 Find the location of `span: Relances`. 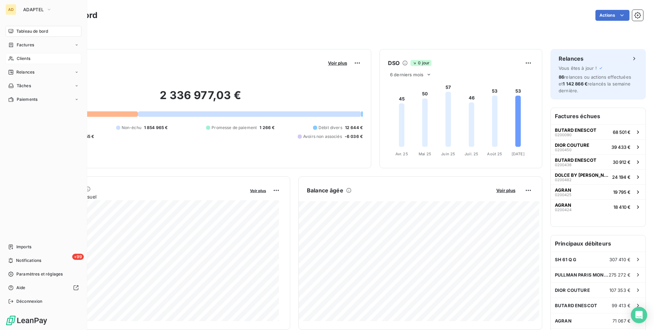

span: Relances is located at coordinates (25, 72).